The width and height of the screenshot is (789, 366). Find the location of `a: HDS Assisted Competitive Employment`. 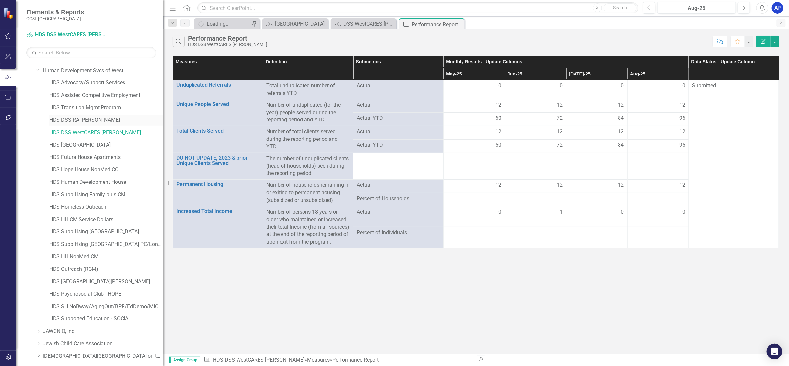

a: HDS Assisted Competitive Employment is located at coordinates (106, 95).